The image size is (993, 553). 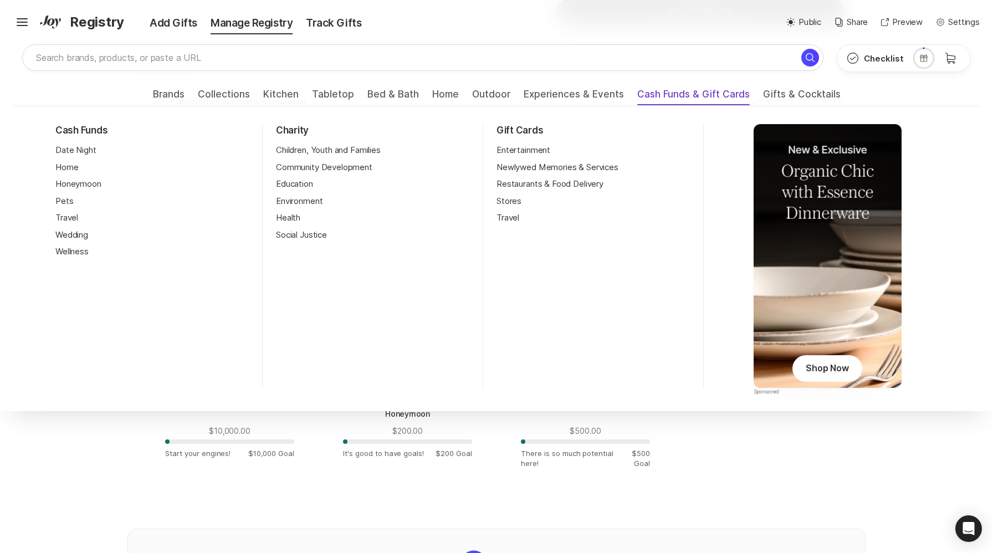 I want to click on span: Cash Funds & Gift Cards, so click(x=693, y=97).